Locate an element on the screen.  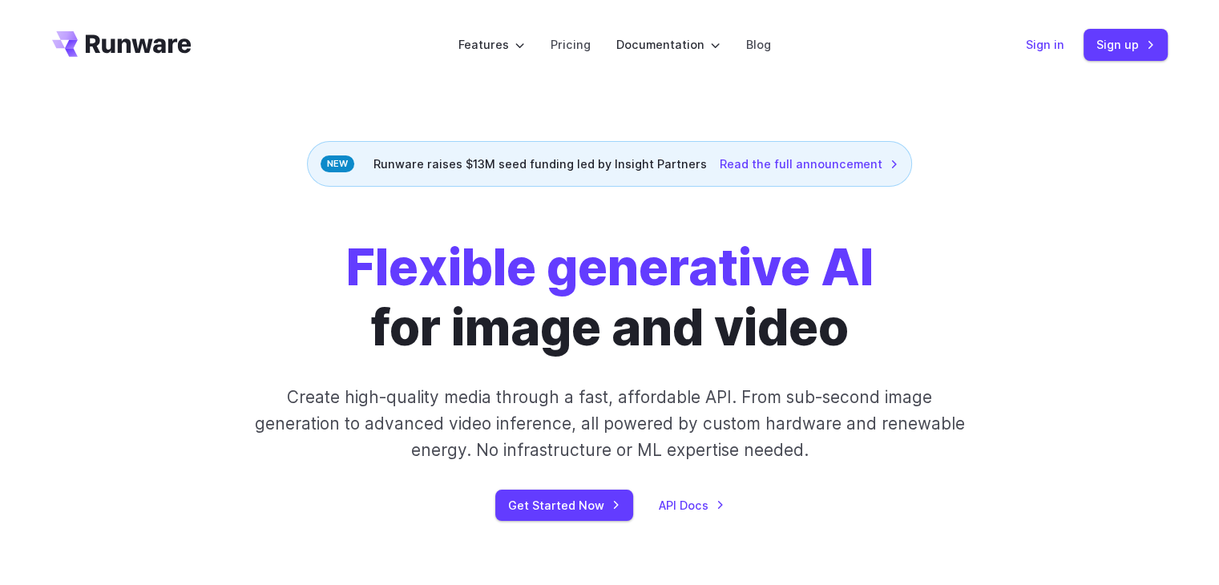
a: Read the full announcement is located at coordinates (809, 163).